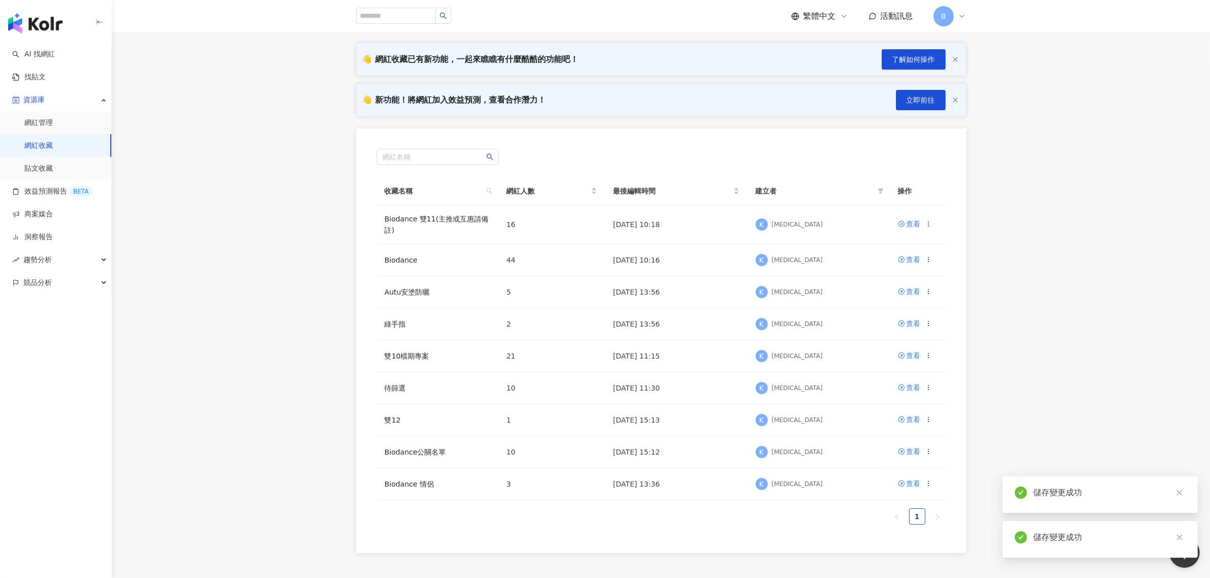 This screenshot has height=578, width=1210. What do you see at coordinates (39, 146) in the screenshot?
I see `a: 網紅收藏` at bounding box center [39, 146].